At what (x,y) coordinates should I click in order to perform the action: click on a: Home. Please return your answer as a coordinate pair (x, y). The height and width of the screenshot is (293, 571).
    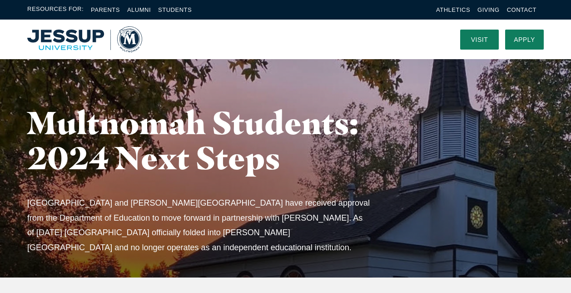
    Looking at the image, I should click on (85, 39).